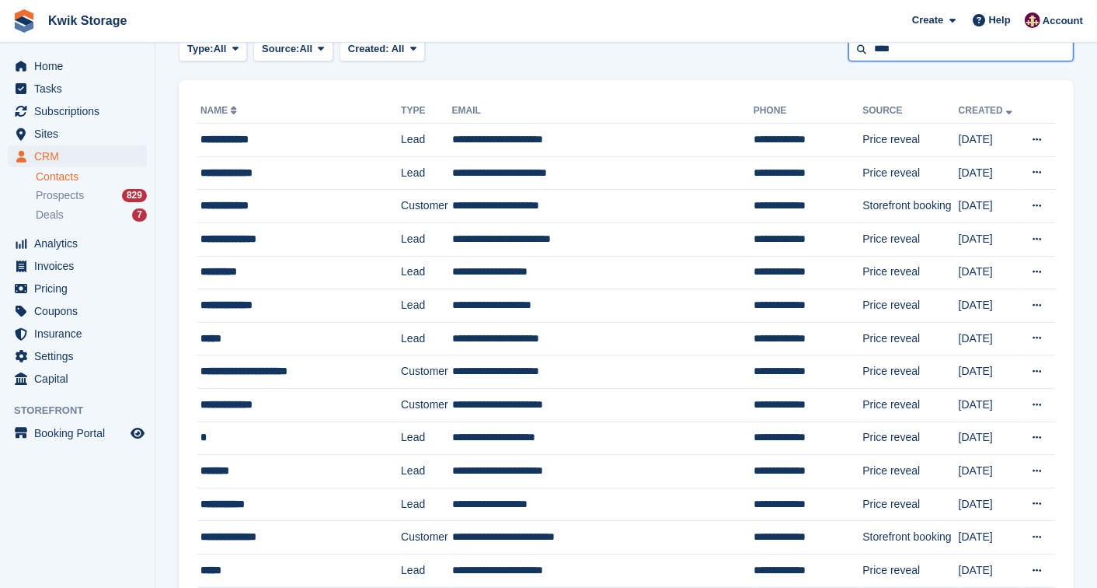 The image size is (1097, 588). What do you see at coordinates (81, 433) in the screenshot?
I see `span: Booking Portal` at bounding box center [81, 433].